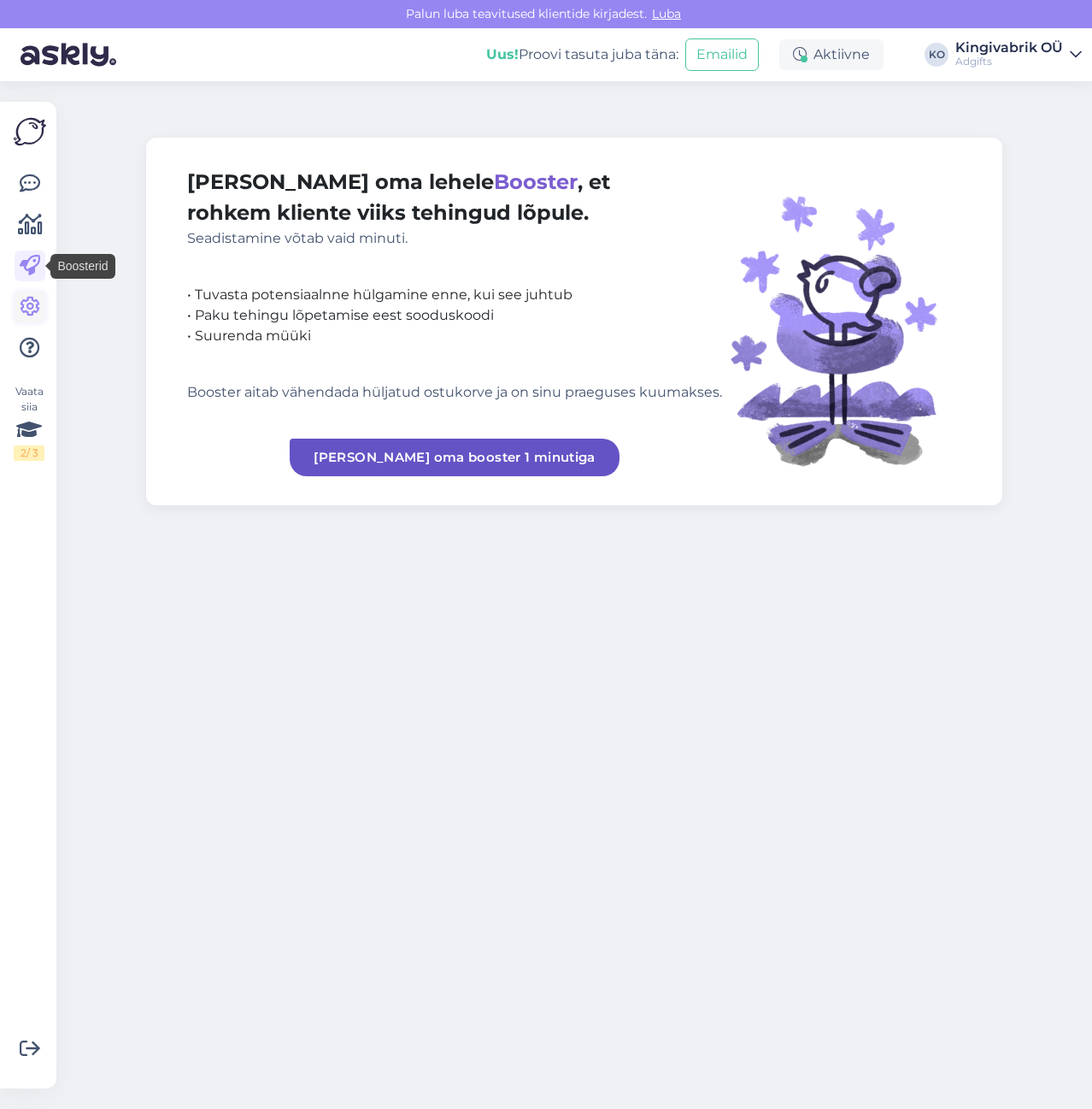 The image size is (1092, 1109). What do you see at coordinates (29, 423) in the screenshot?
I see `div: Vaata siia` at bounding box center [29, 423].